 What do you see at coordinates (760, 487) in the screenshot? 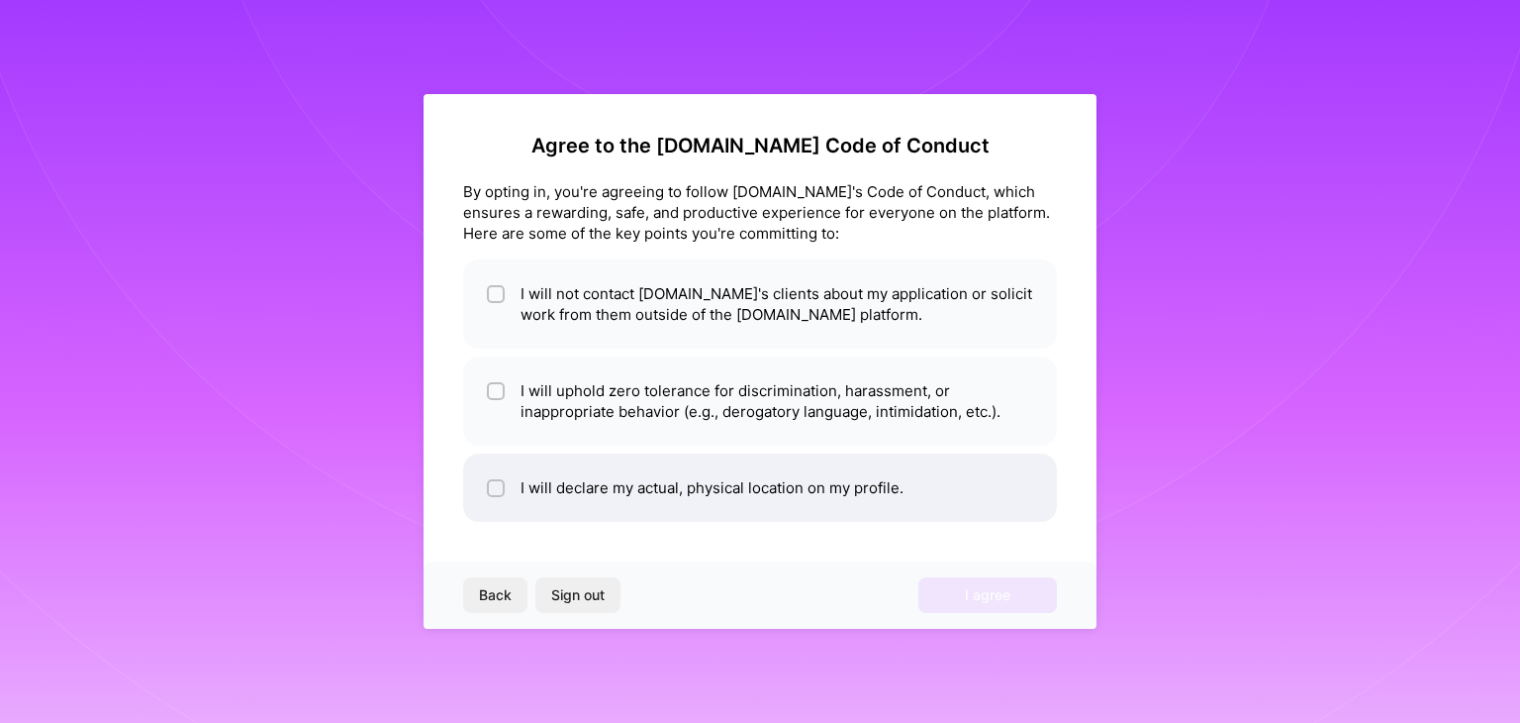
I see `li: I will declare my actual, physical location on my profile.` at bounding box center [760, 487].